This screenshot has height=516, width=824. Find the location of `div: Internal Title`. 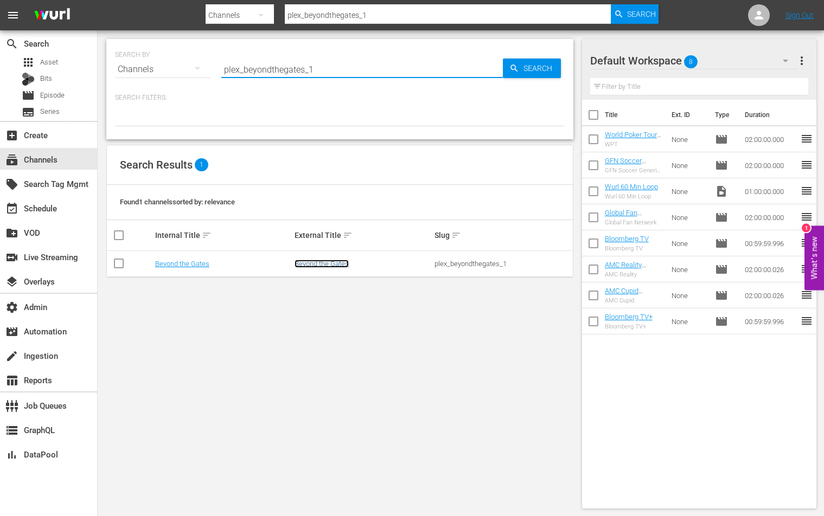

div: Internal Title is located at coordinates (223, 235).